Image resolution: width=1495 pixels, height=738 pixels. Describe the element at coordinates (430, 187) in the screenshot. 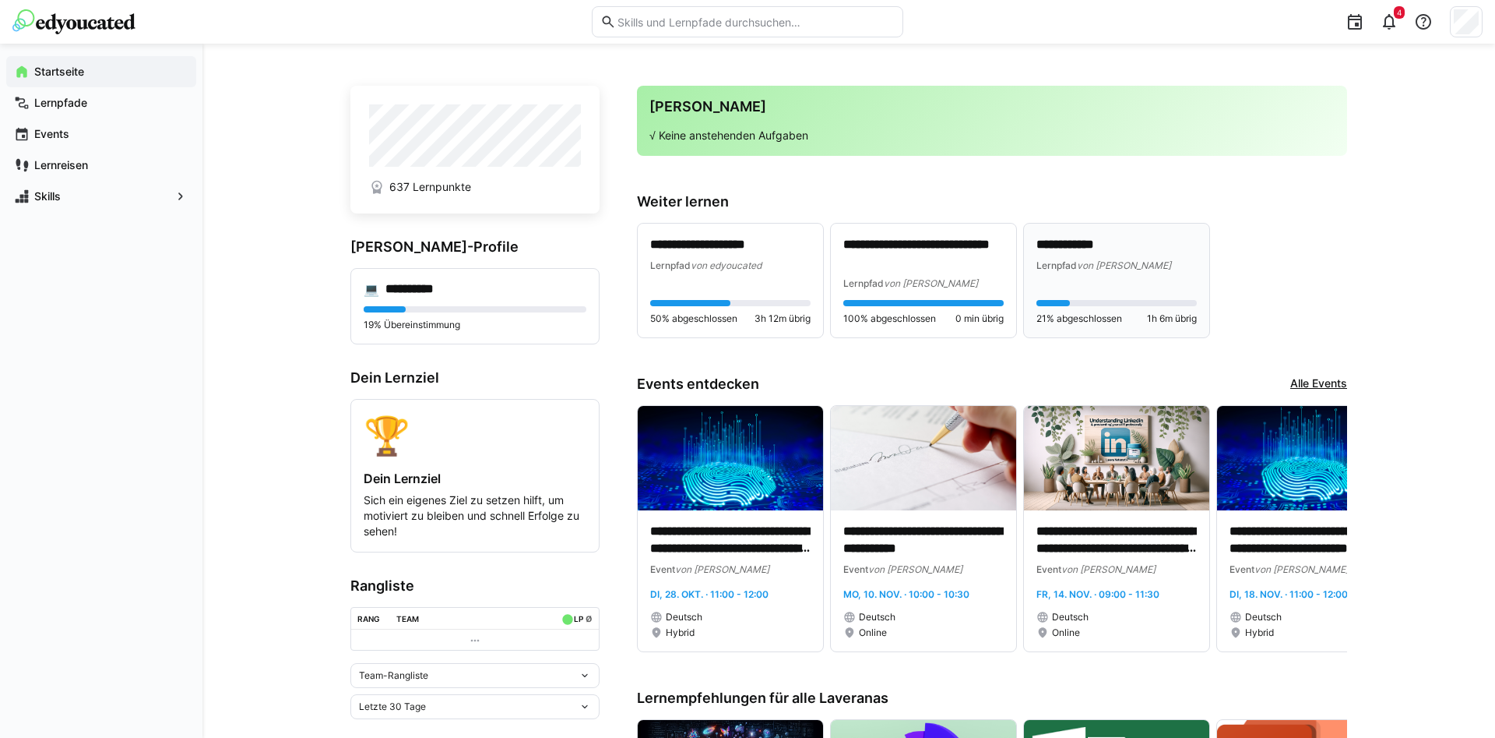

I see `span: 637 Lernpunkte` at that location.